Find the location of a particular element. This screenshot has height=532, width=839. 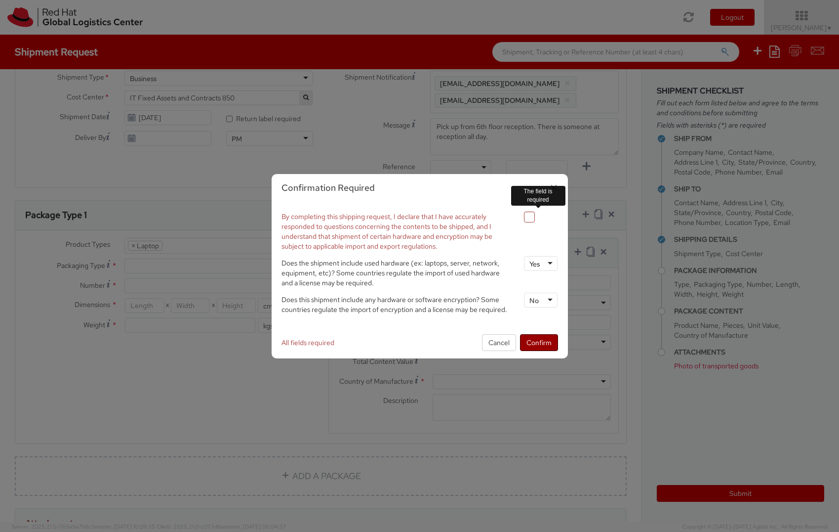

h3: Confirmation Required is located at coordinates (420, 188).